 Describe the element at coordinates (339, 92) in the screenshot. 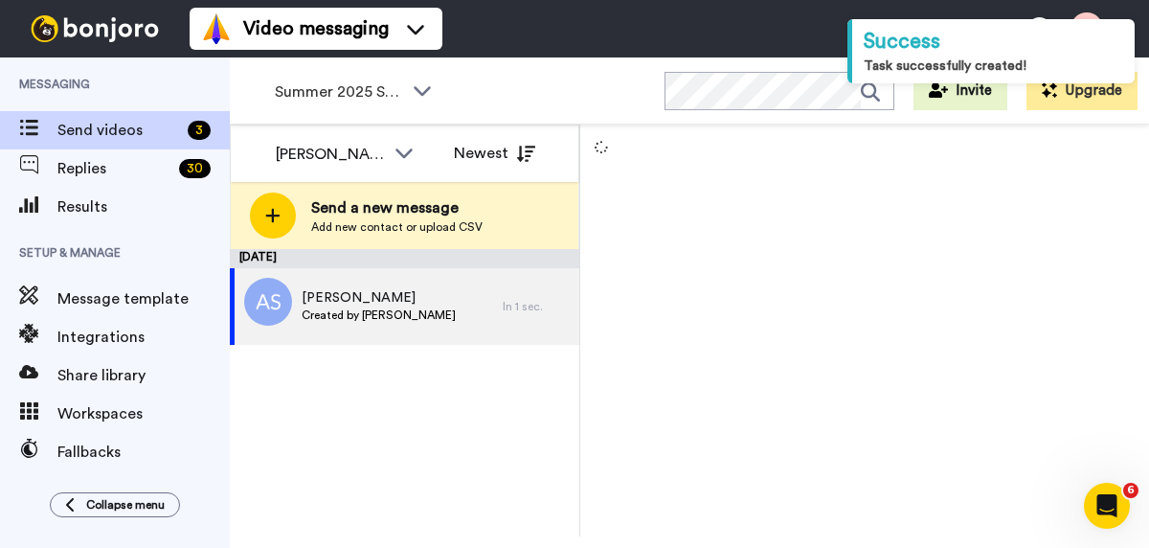

I see `span: Summer 2025 Surveys` at that location.